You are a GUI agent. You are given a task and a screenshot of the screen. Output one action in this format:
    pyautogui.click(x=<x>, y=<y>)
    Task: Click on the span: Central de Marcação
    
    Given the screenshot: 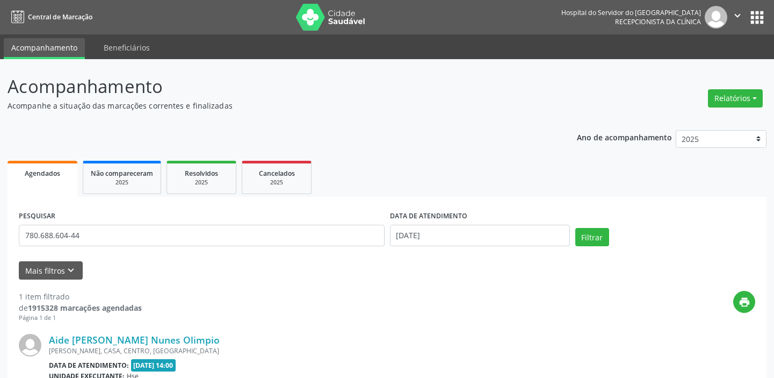 What is the action you would take?
    pyautogui.click(x=60, y=17)
    